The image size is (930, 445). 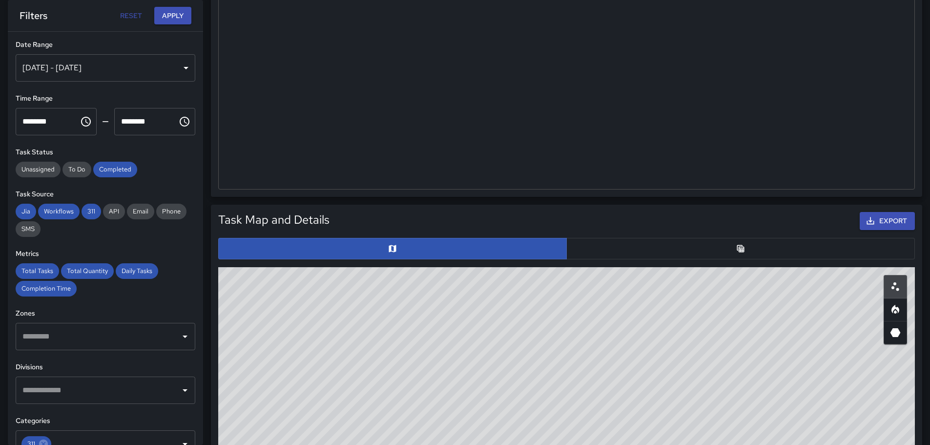 What do you see at coordinates (114, 211) in the screenshot?
I see `span: API` at bounding box center [114, 211].